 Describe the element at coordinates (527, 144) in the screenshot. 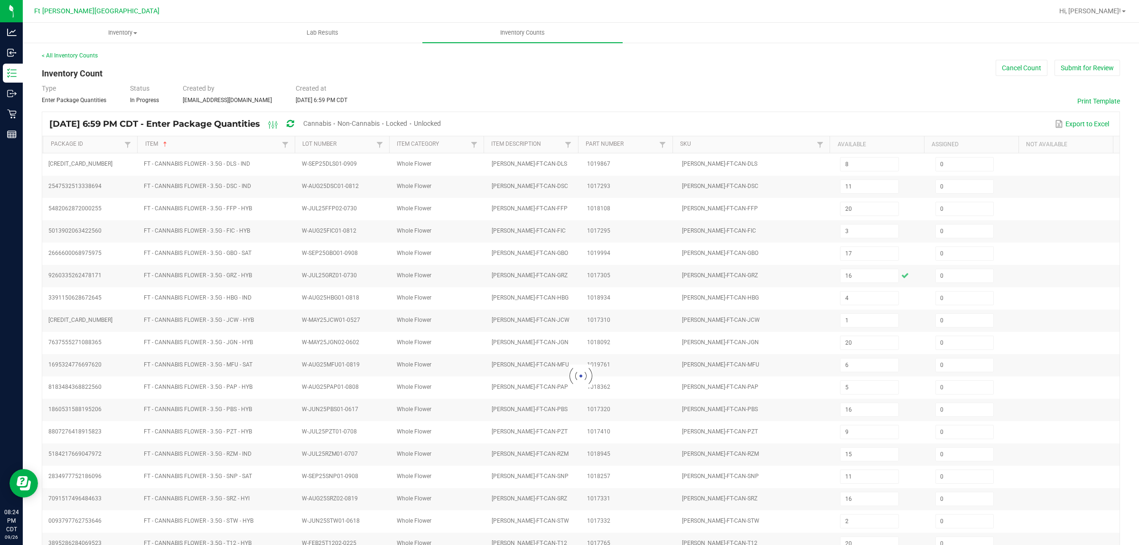

I see `a: Item DescriptionSortable` at that location.